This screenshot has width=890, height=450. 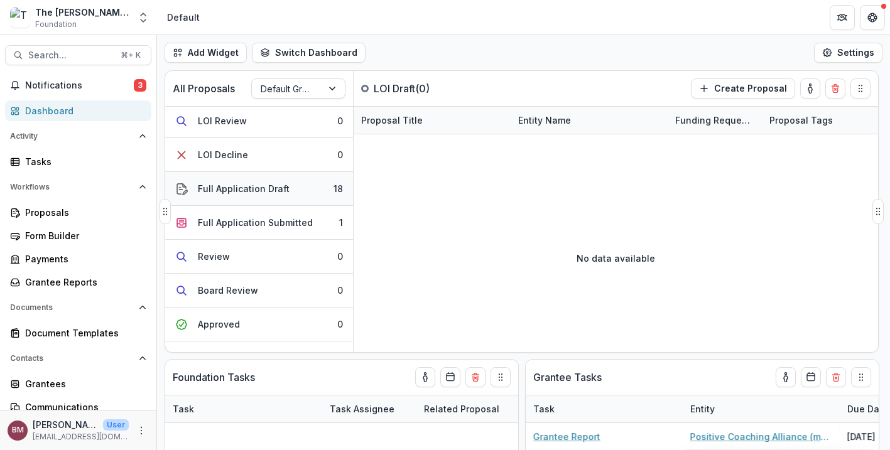 What do you see at coordinates (56, 24) in the screenshot?
I see `span: Foundation` at bounding box center [56, 24].